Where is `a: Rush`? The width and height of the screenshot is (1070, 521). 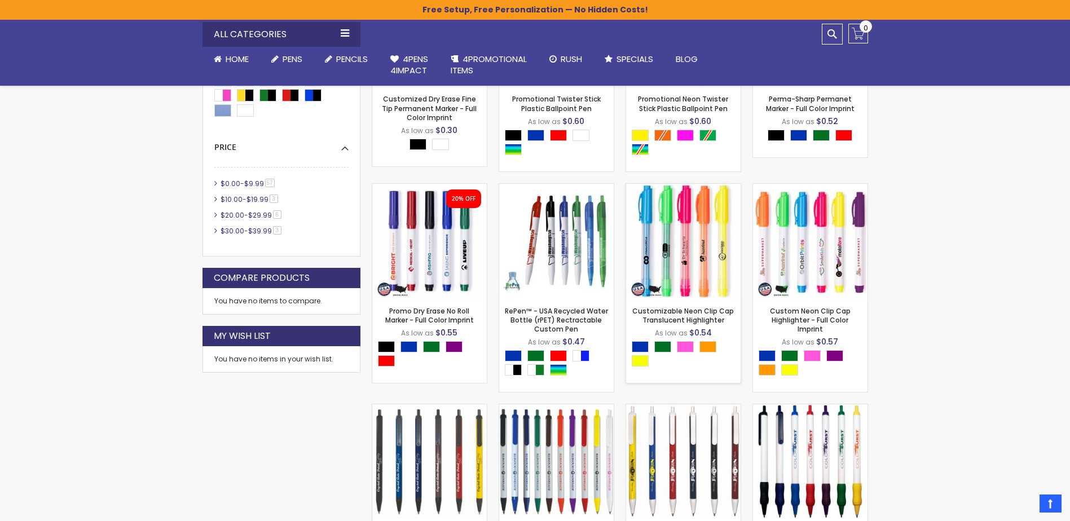 a: Rush is located at coordinates (566, 59).